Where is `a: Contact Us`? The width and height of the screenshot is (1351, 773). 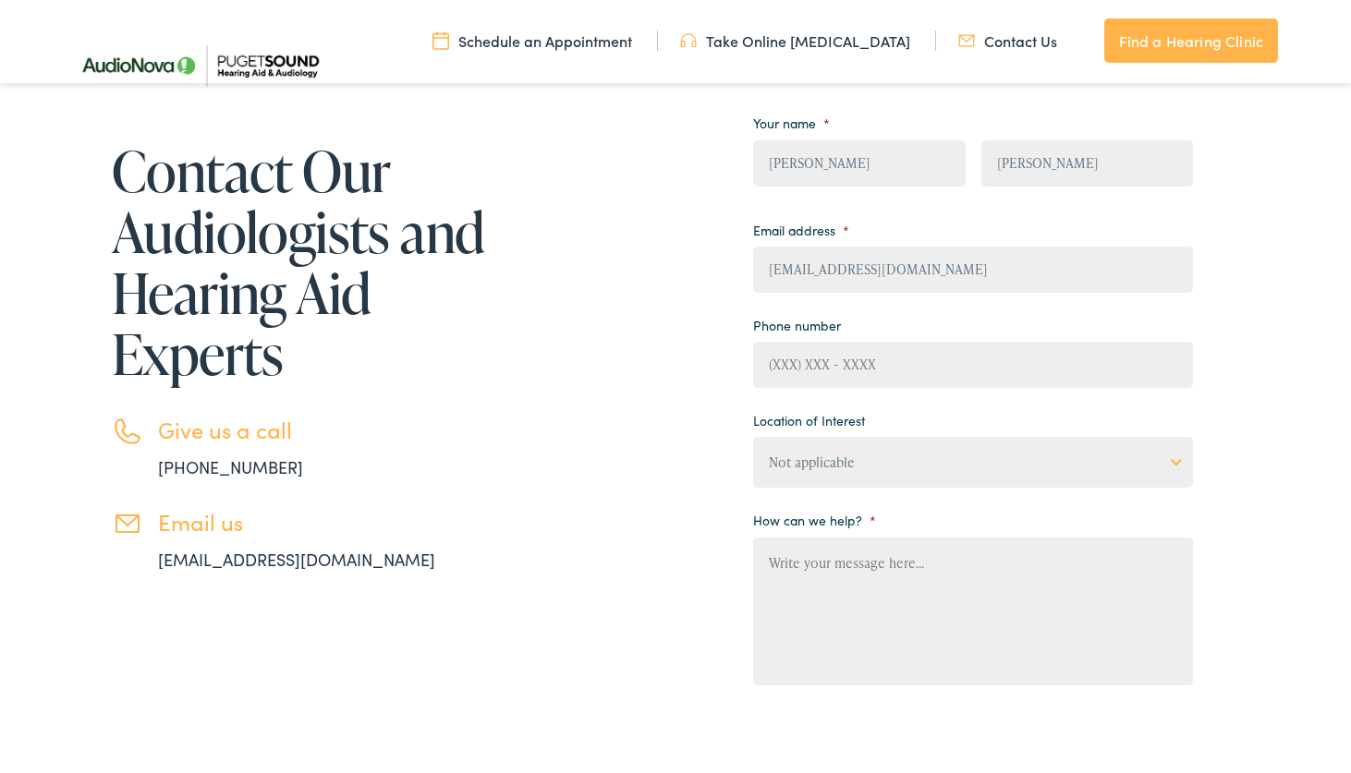
a: Contact Us is located at coordinates (1007, 41).